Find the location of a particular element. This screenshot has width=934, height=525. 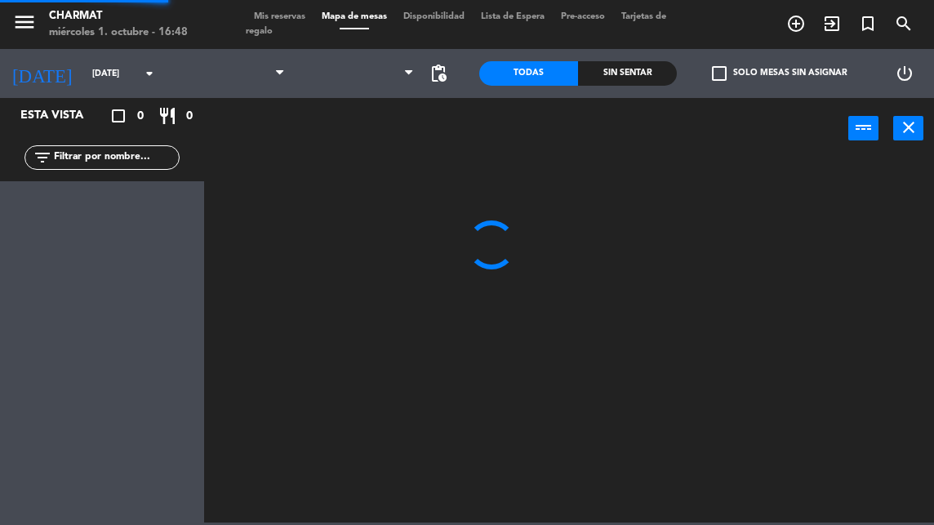

i: arrow_drop_down is located at coordinates (149, 73).